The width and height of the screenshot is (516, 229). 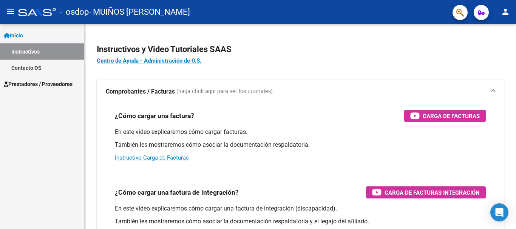 I want to click on a: Instructivo Carga de Facturas, so click(x=152, y=158).